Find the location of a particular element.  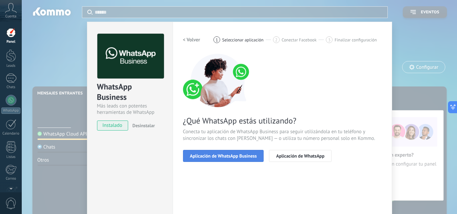

div: Correo is located at coordinates (11, 179).